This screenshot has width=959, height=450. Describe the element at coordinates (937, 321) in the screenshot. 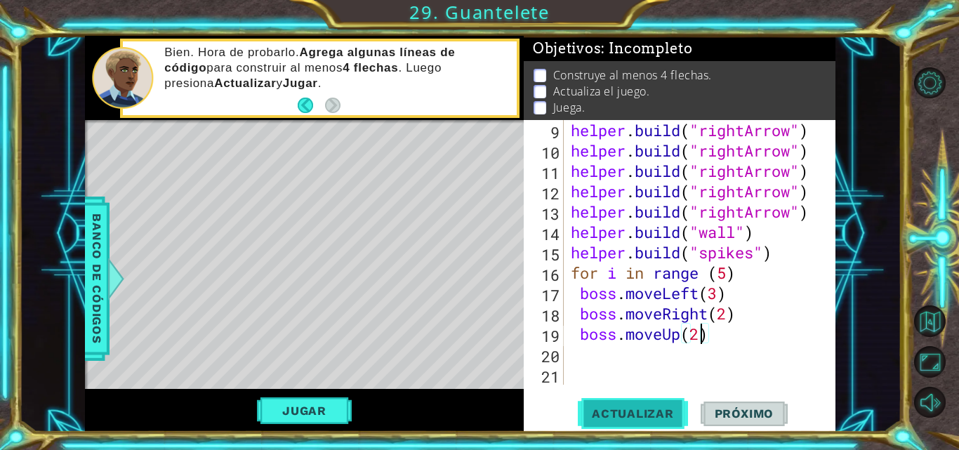

I see `a: Volver al mapa` at that location.